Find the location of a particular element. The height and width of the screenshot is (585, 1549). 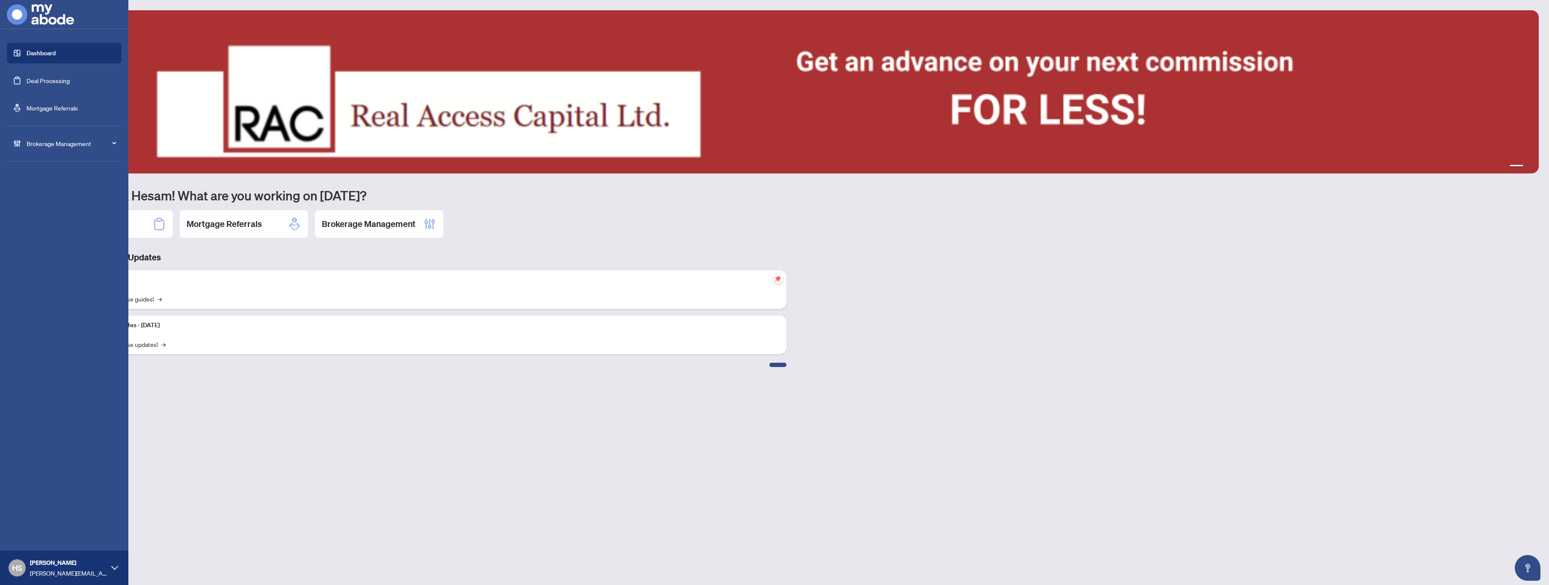

span: HS is located at coordinates (17, 567).